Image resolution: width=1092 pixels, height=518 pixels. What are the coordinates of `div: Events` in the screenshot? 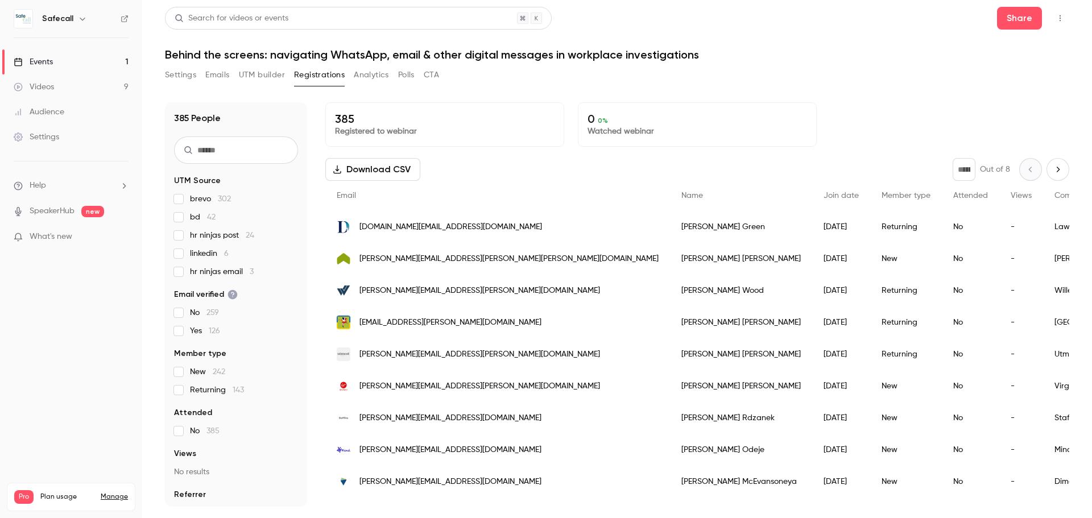 It's located at (33, 62).